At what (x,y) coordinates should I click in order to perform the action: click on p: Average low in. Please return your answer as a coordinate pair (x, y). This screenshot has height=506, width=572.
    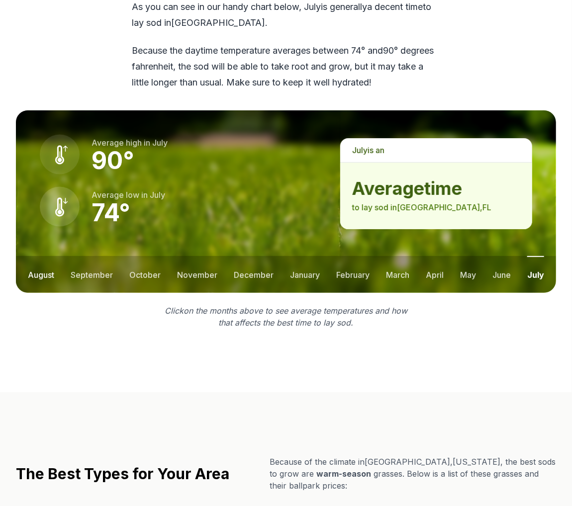
    Looking at the image, I should click on (128, 195).